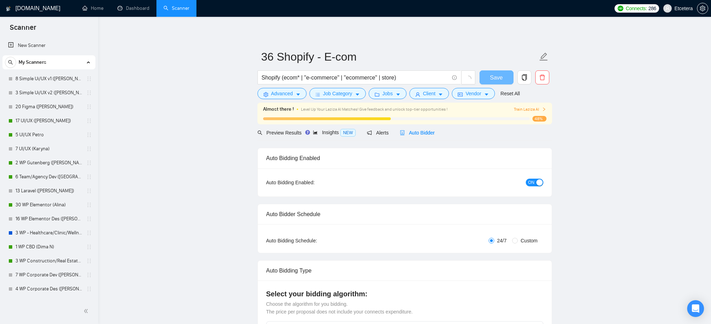 This screenshot has width=711, height=324. I want to click on div: Auto Bidding Type, so click(405, 271).